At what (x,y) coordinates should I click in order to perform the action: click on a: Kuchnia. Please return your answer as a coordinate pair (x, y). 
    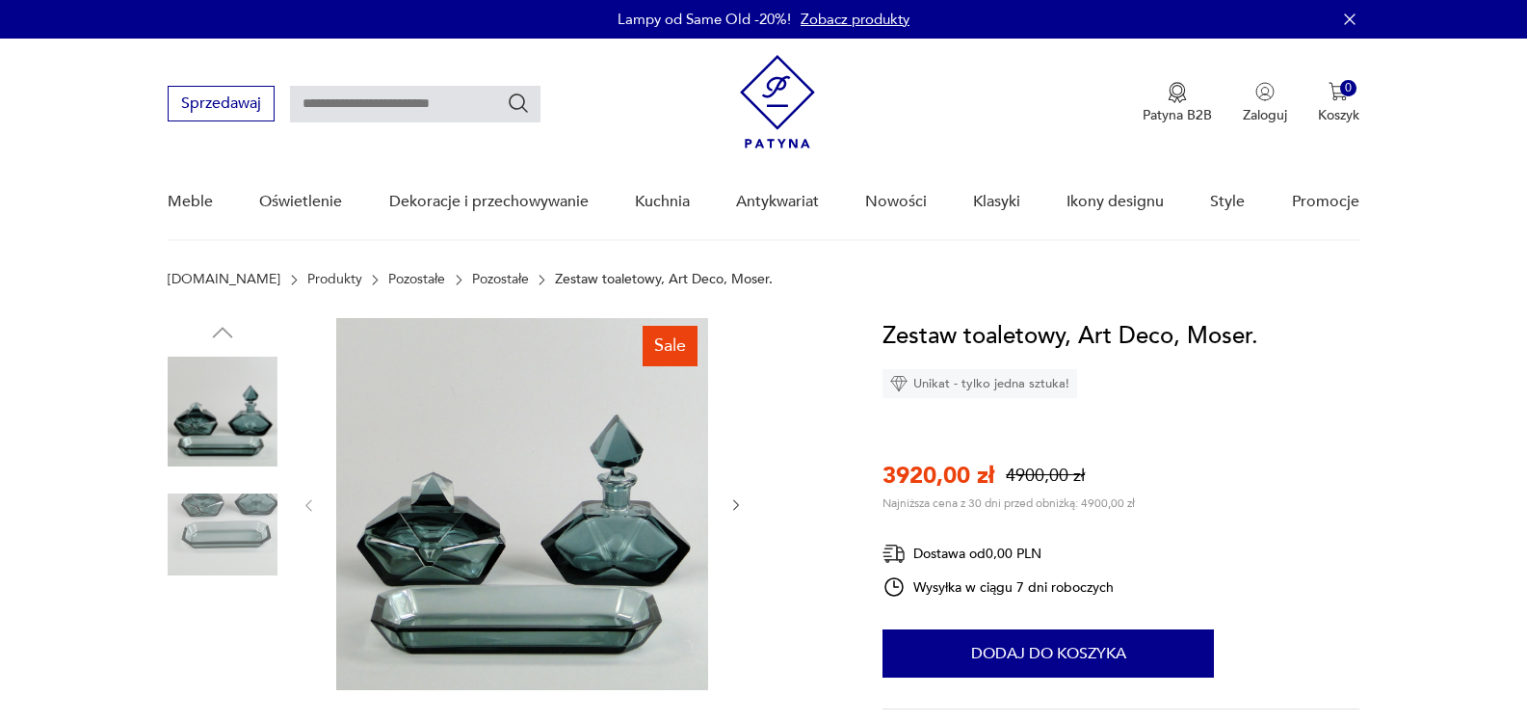
    Looking at the image, I should click on (662, 201).